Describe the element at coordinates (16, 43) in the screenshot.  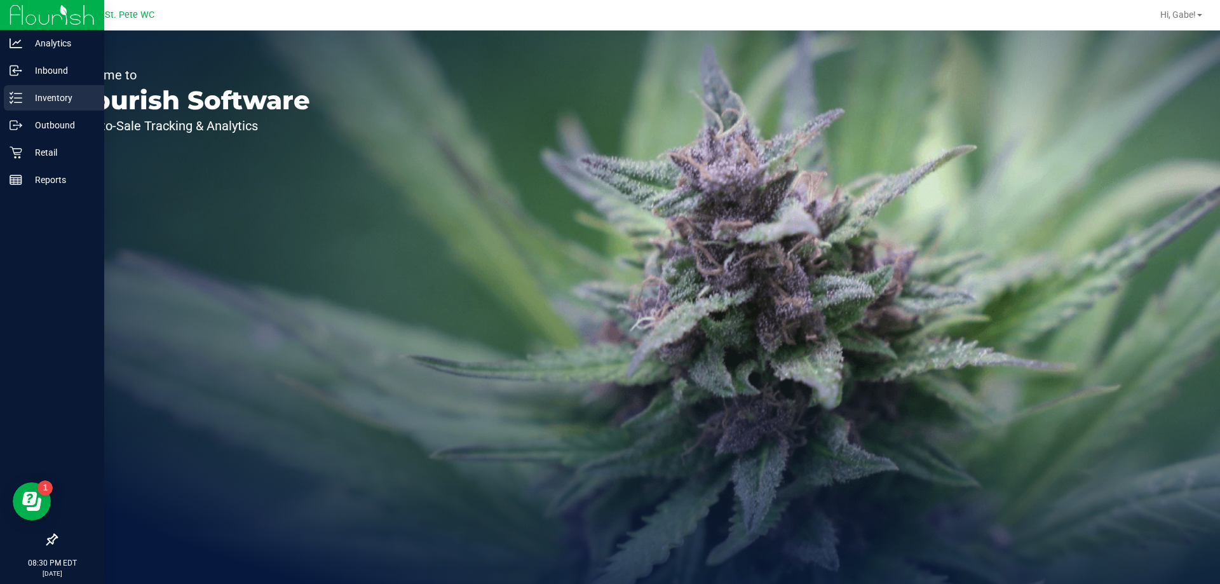
I see `inline-svg: Analytics` at that location.